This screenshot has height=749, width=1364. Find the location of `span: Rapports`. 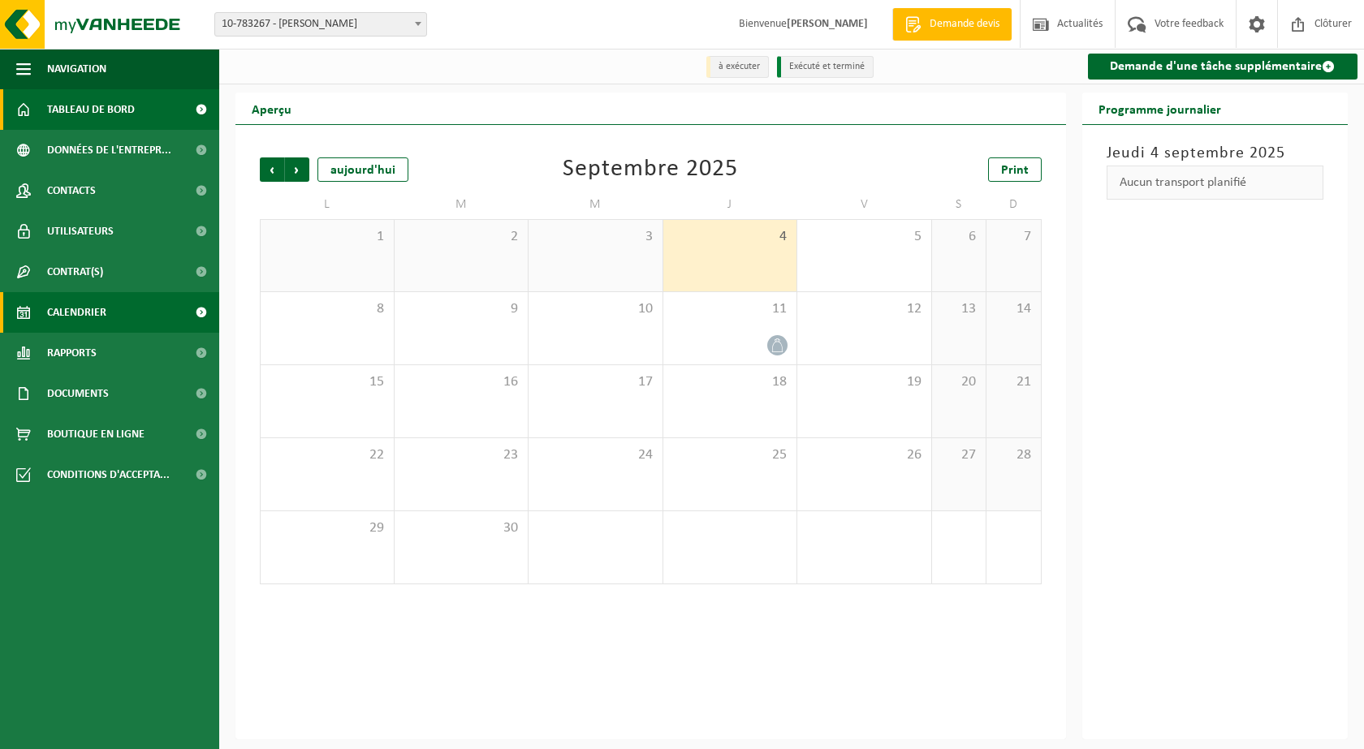

span: Rapports is located at coordinates (71, 353).